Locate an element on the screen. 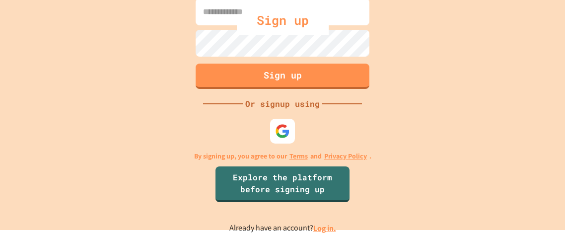  div: Sign up is located at coordinates (282, 20).